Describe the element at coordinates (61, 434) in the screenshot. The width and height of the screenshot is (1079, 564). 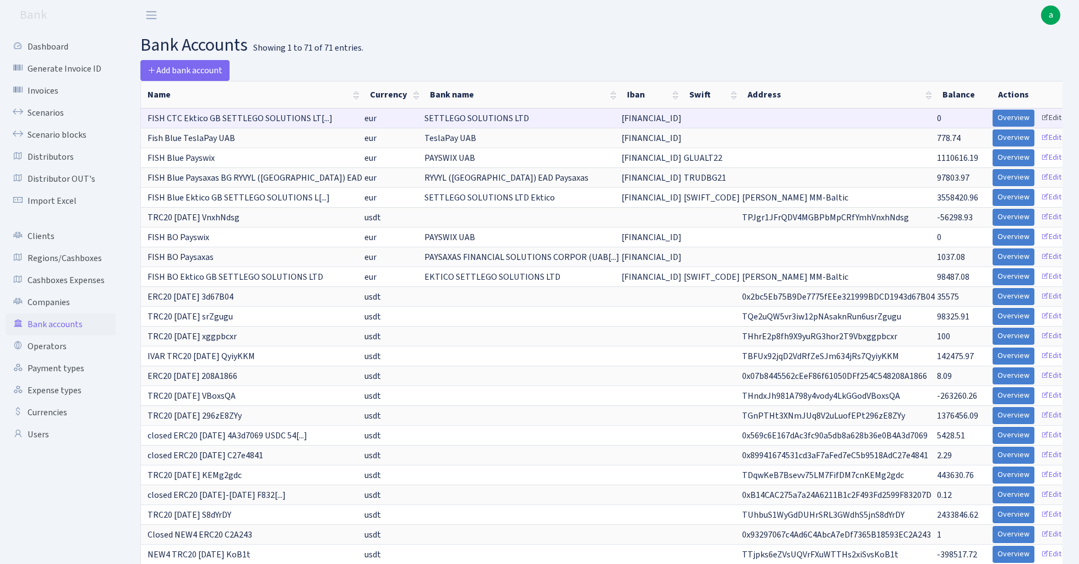
I see `a: Users` at that location.